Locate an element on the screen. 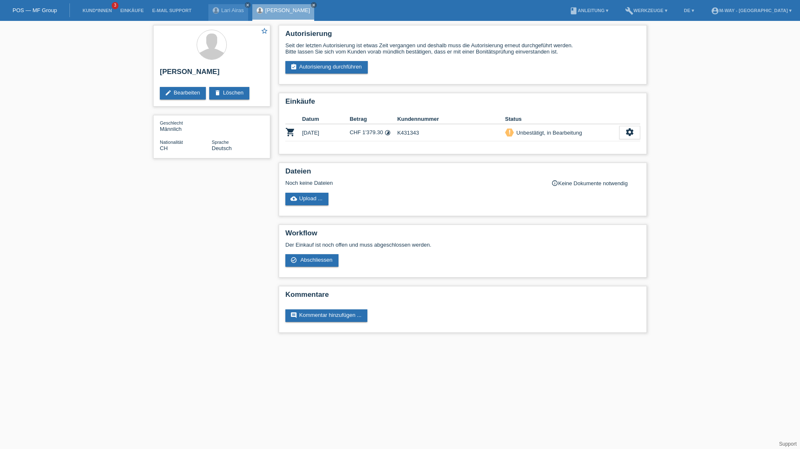 Image resolution: width=800 pixels, height=449 pixels. i: info_outline is located at coordinates (555, 183).